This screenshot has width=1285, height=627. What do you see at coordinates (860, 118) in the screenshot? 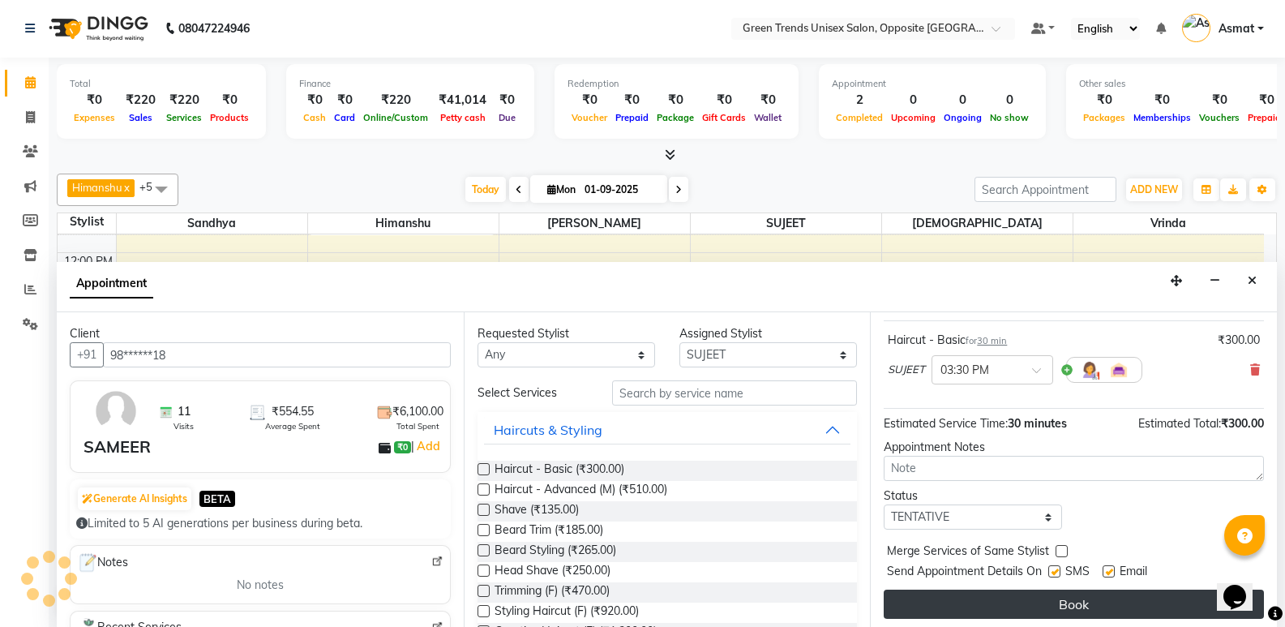
I see `span: Completed` at bounding box center [860, 118].